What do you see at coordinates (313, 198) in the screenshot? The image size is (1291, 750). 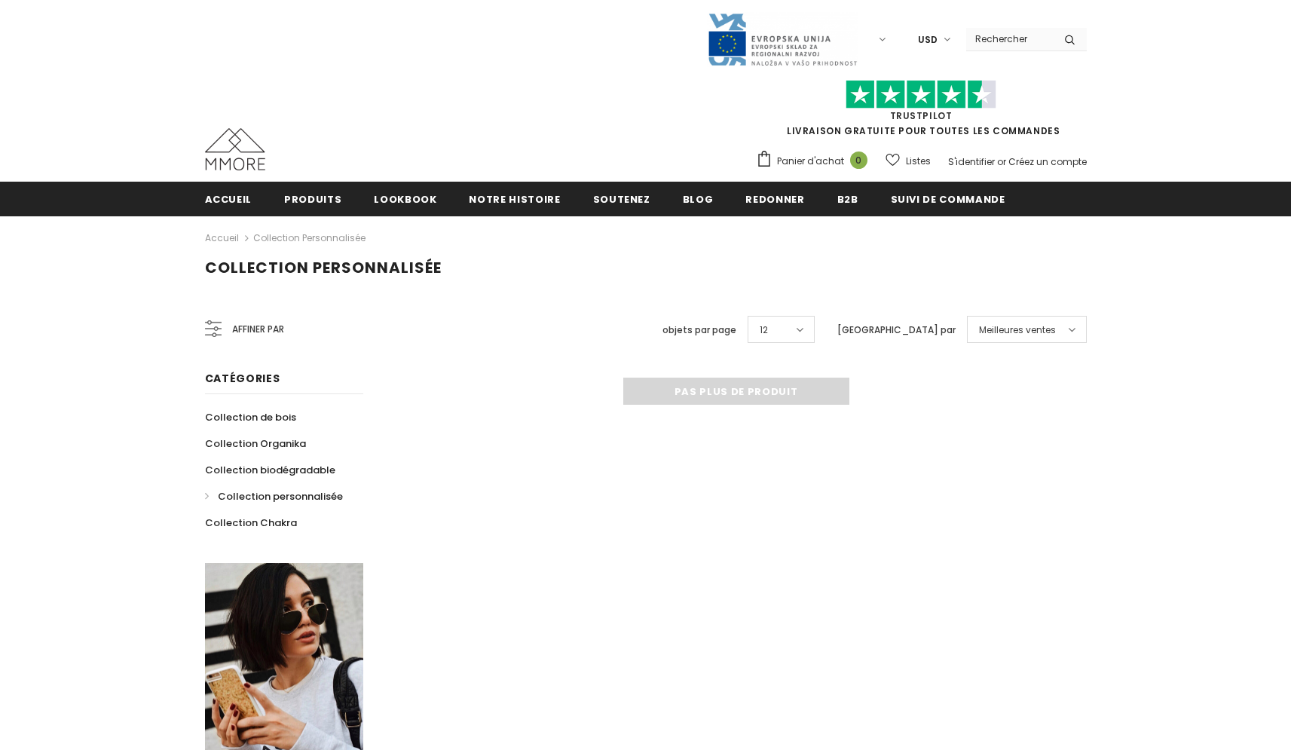 I see `a: Produits` at bounding box center [313, 198].